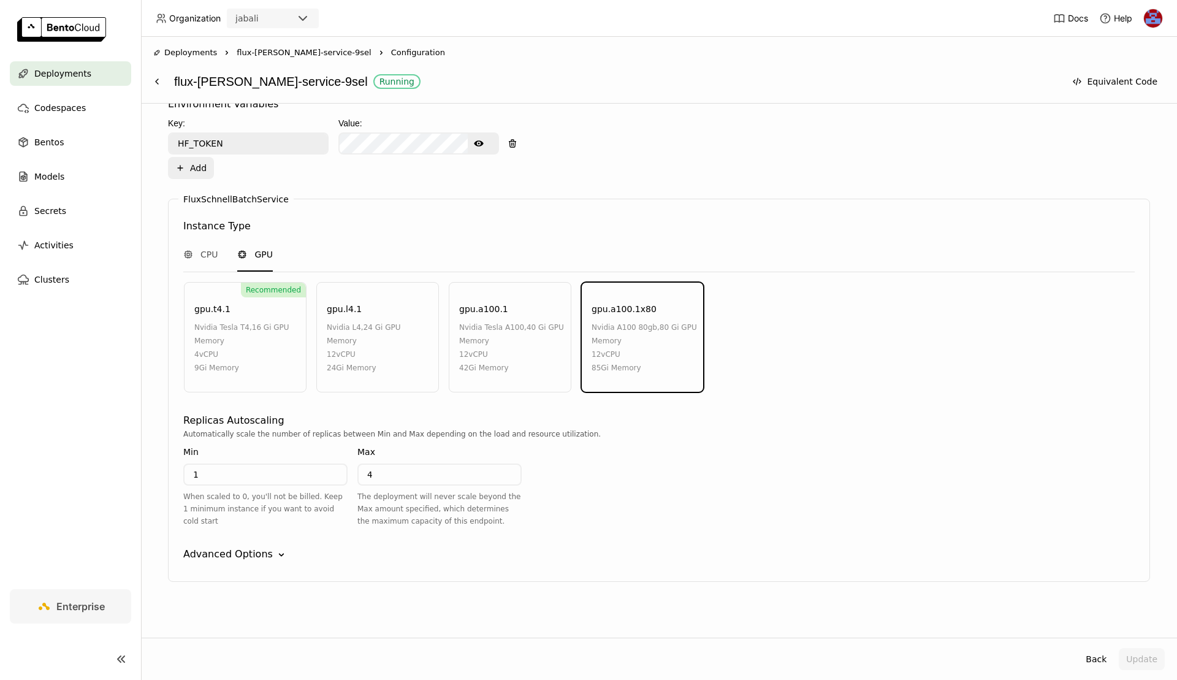 This screenshot has width=1177, height=680. I want to click on div: 9Gi Memory, so click(247, 368).